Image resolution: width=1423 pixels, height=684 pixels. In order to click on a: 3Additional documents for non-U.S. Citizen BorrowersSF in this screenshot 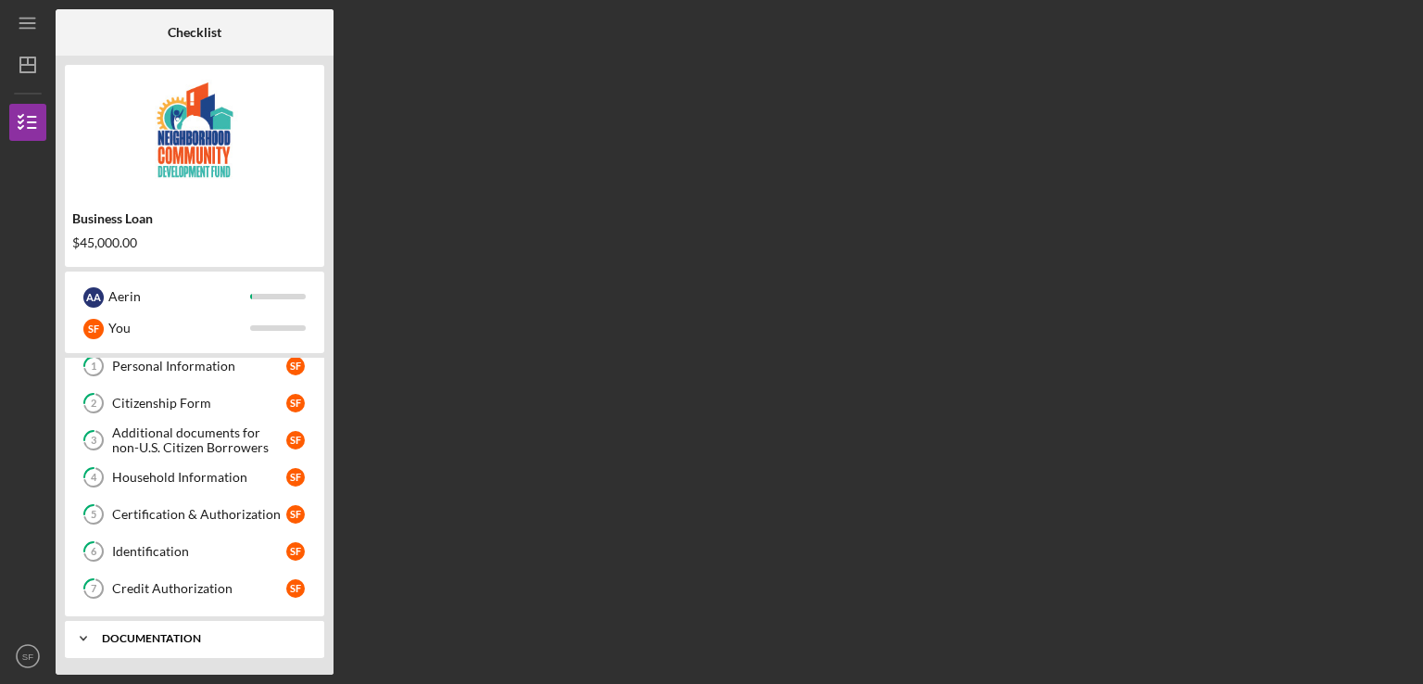, I will do `click(195, 440)`.